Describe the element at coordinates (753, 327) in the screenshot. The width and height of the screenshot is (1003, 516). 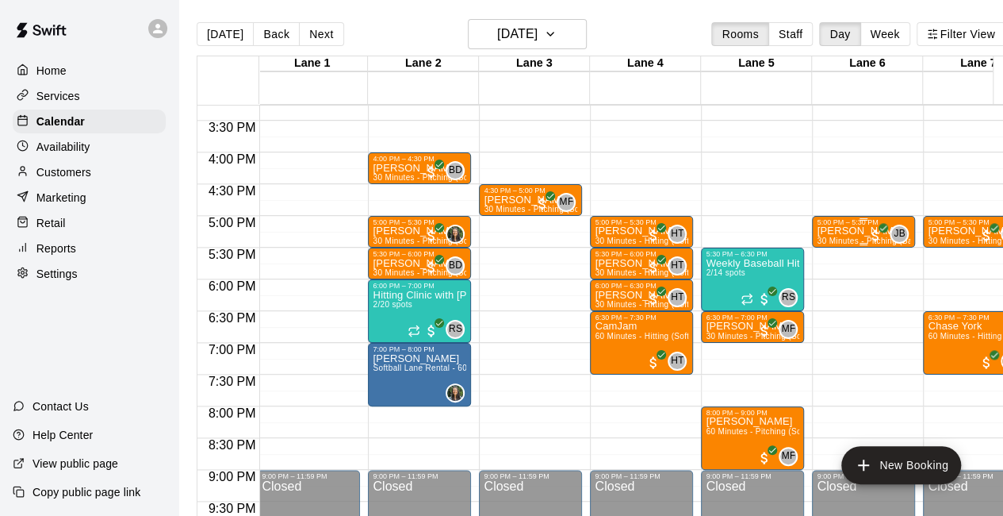
I see `div: 6:30 PM – 7:00 PM: Anthony Procaccino` at that location.